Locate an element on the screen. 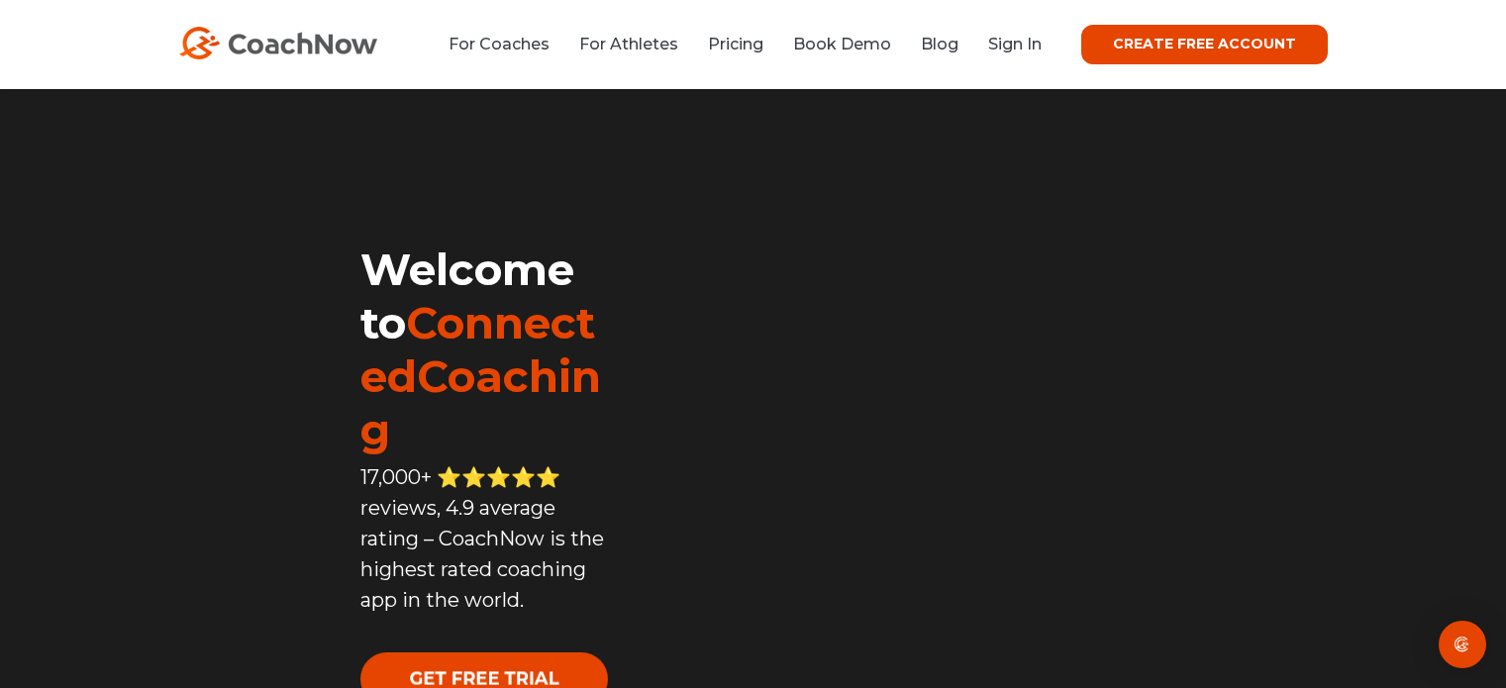 The image size is (1506, 688). h1: Welcome to is located at coordinates (485, 349).